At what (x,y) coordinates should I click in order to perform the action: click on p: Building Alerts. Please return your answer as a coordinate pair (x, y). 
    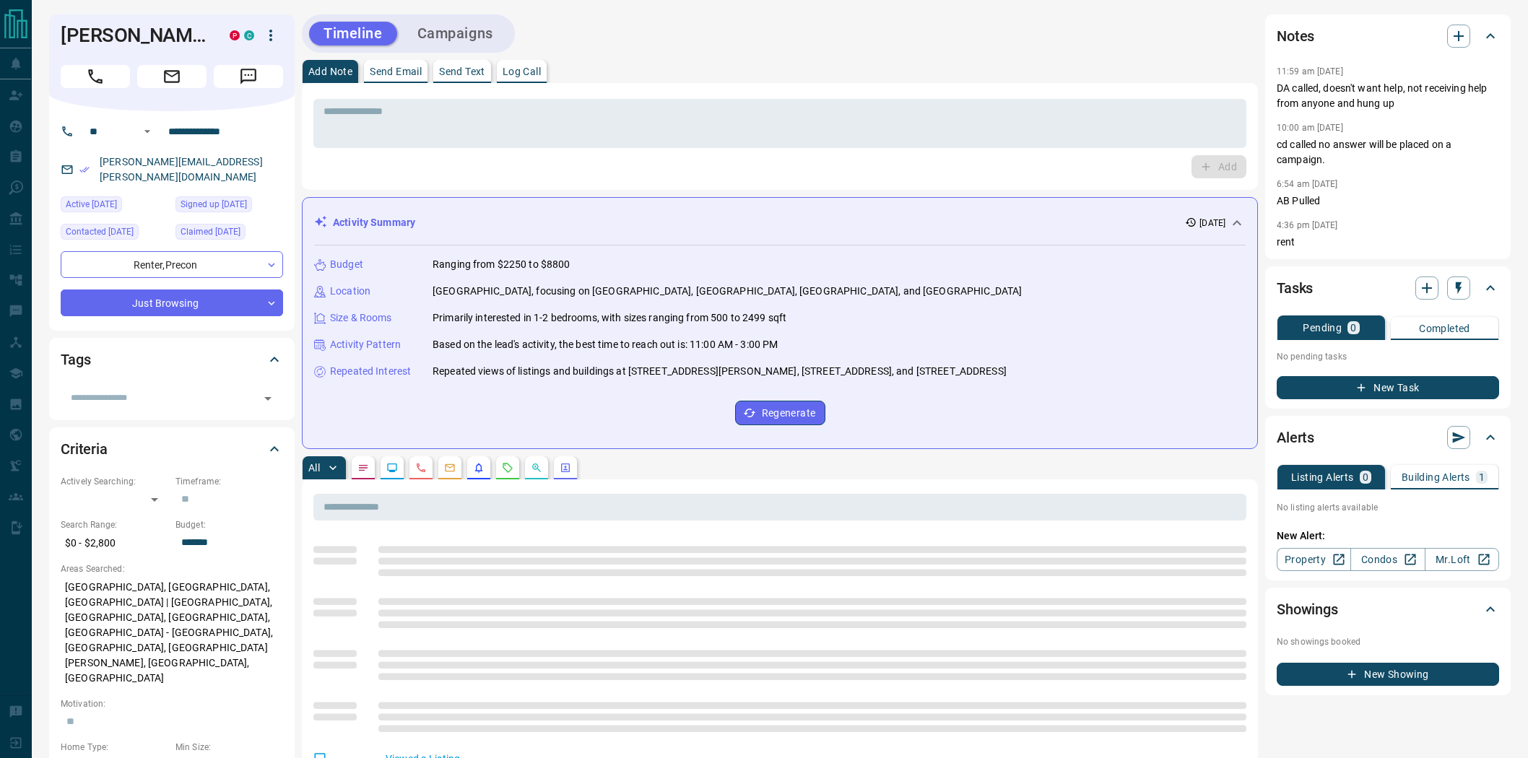
    Looking at the image, I should click on (1436, 477).